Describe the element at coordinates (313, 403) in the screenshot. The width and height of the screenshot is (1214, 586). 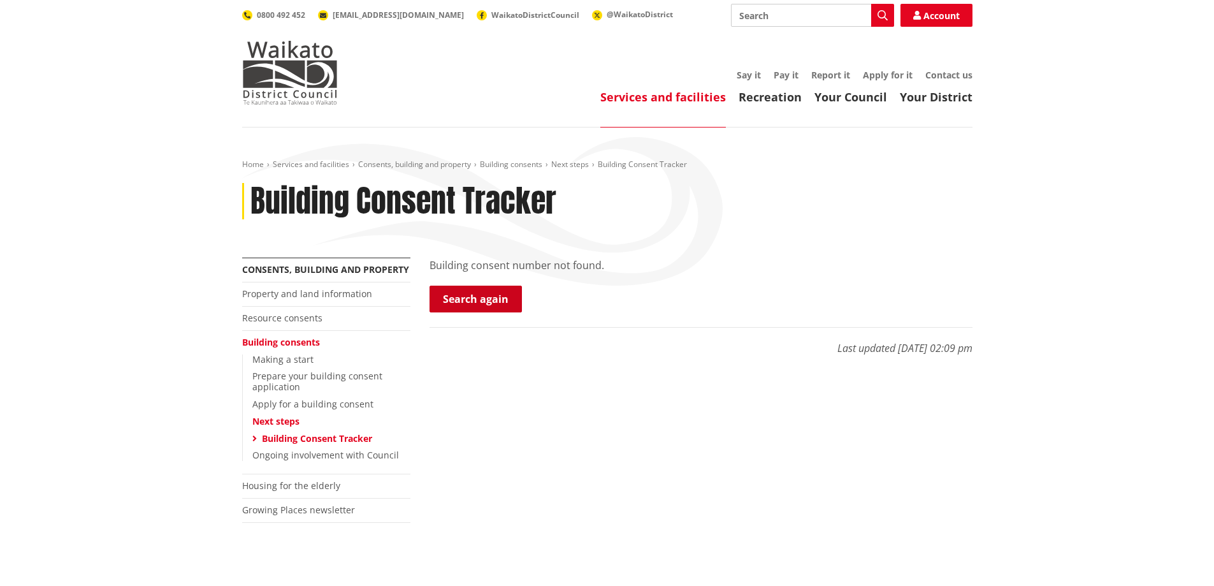
I see `a: Apply for a building consent` at that location.